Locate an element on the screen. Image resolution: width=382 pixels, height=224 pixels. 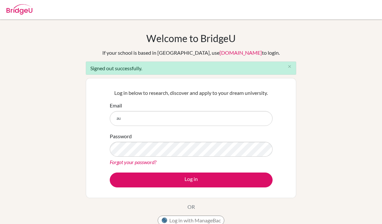
label: Email is located at coordinates (116, 106).